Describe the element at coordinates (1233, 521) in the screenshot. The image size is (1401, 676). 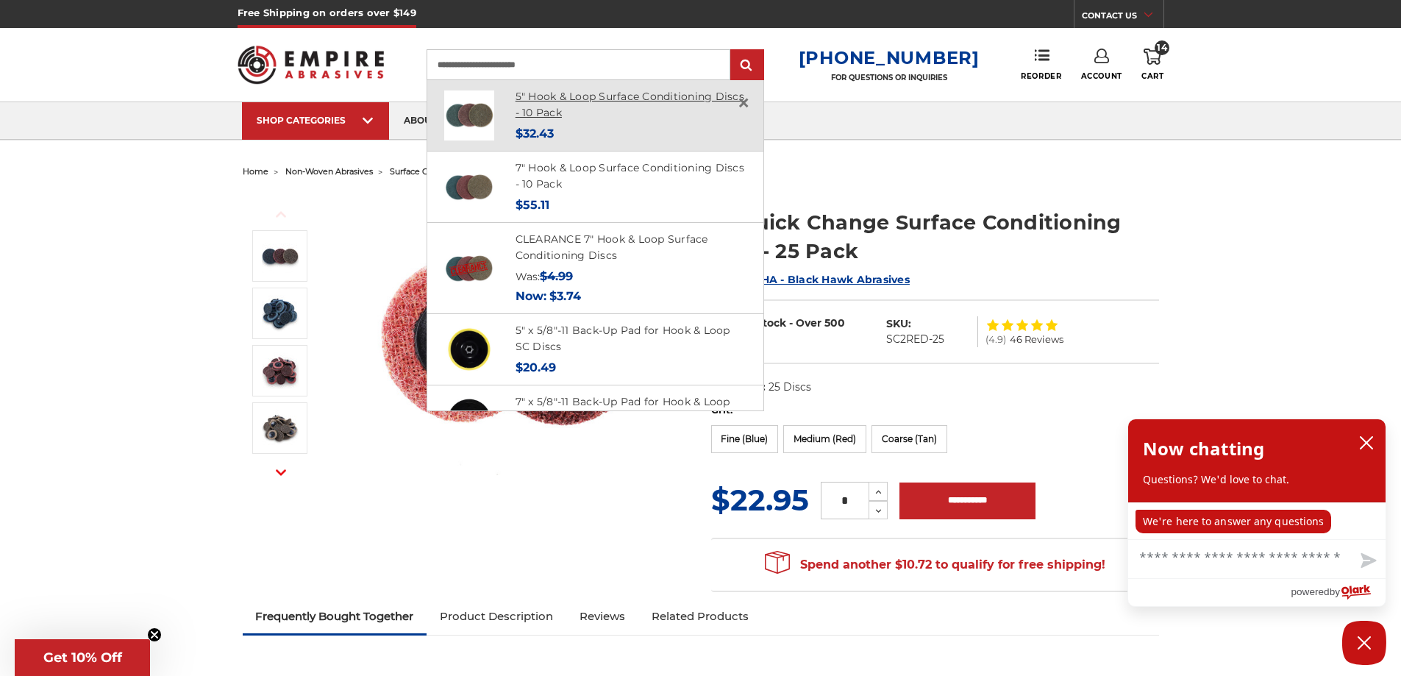
I see `p: We're here to answer any questions` at that location.